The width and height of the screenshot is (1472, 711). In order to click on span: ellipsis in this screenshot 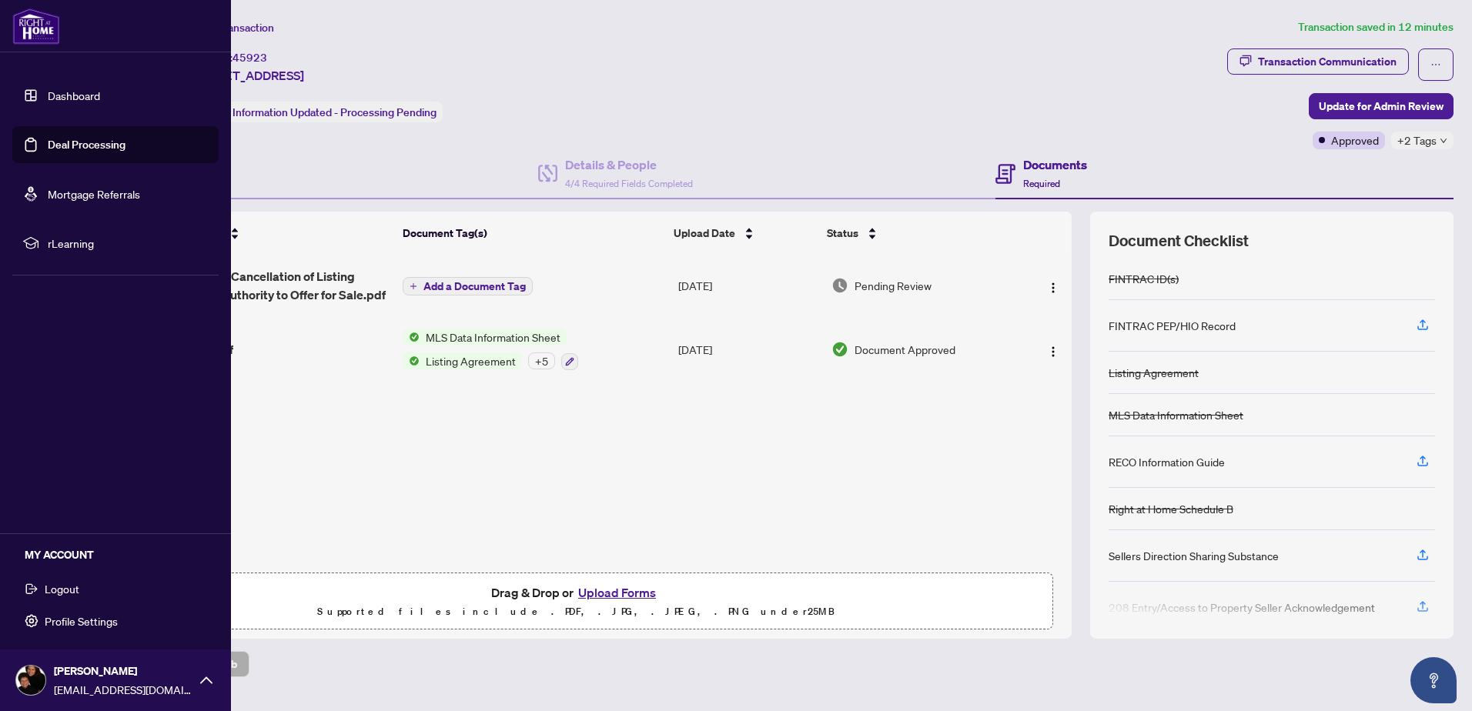, I will do `click(1436, 65)`.